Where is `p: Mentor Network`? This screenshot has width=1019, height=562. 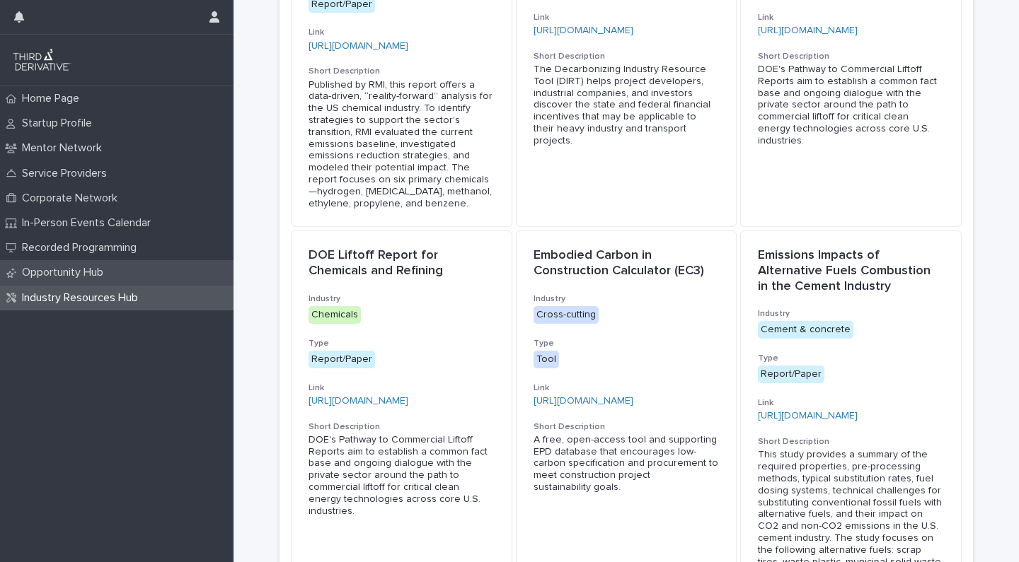
p: Mentor Network is located at coordinates (64, 148).